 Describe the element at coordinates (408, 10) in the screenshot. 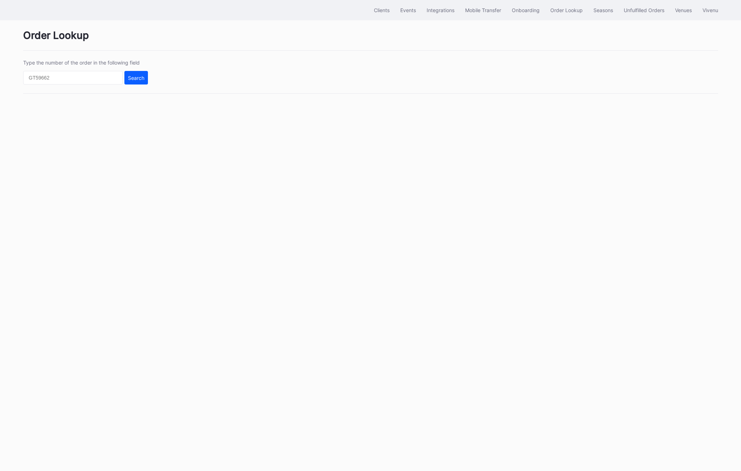

I see `button: Events` at that location.